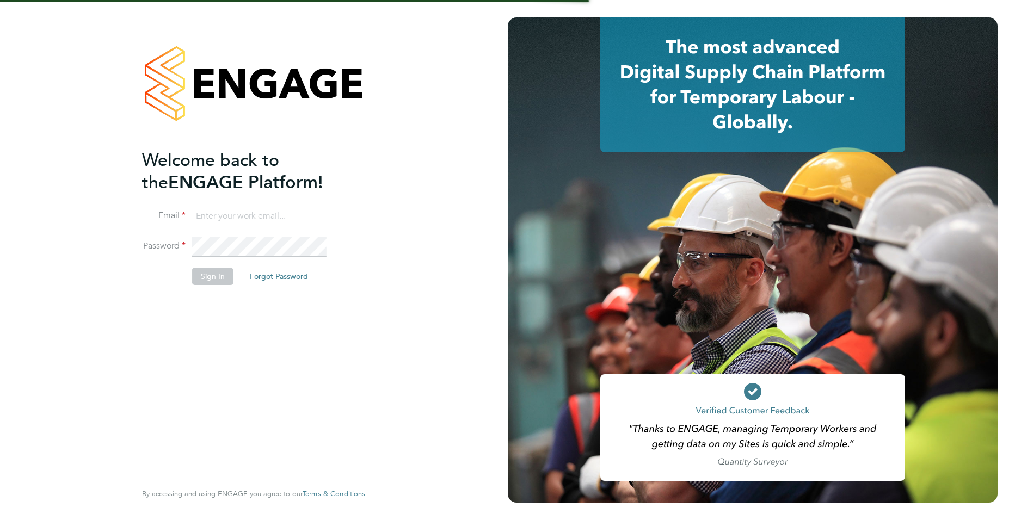 The width and height of the screenshot is (1015, 520). Describe the element at coordinates (164, 215) in the screenshot. I see `label: Email` at that location.